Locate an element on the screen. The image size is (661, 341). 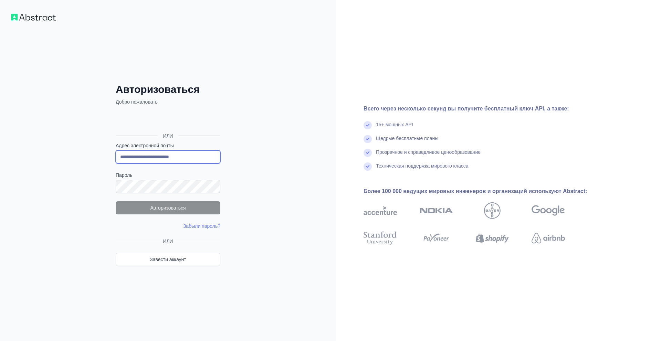
a: Забыли пароль? is located at coordinates (202, 226).